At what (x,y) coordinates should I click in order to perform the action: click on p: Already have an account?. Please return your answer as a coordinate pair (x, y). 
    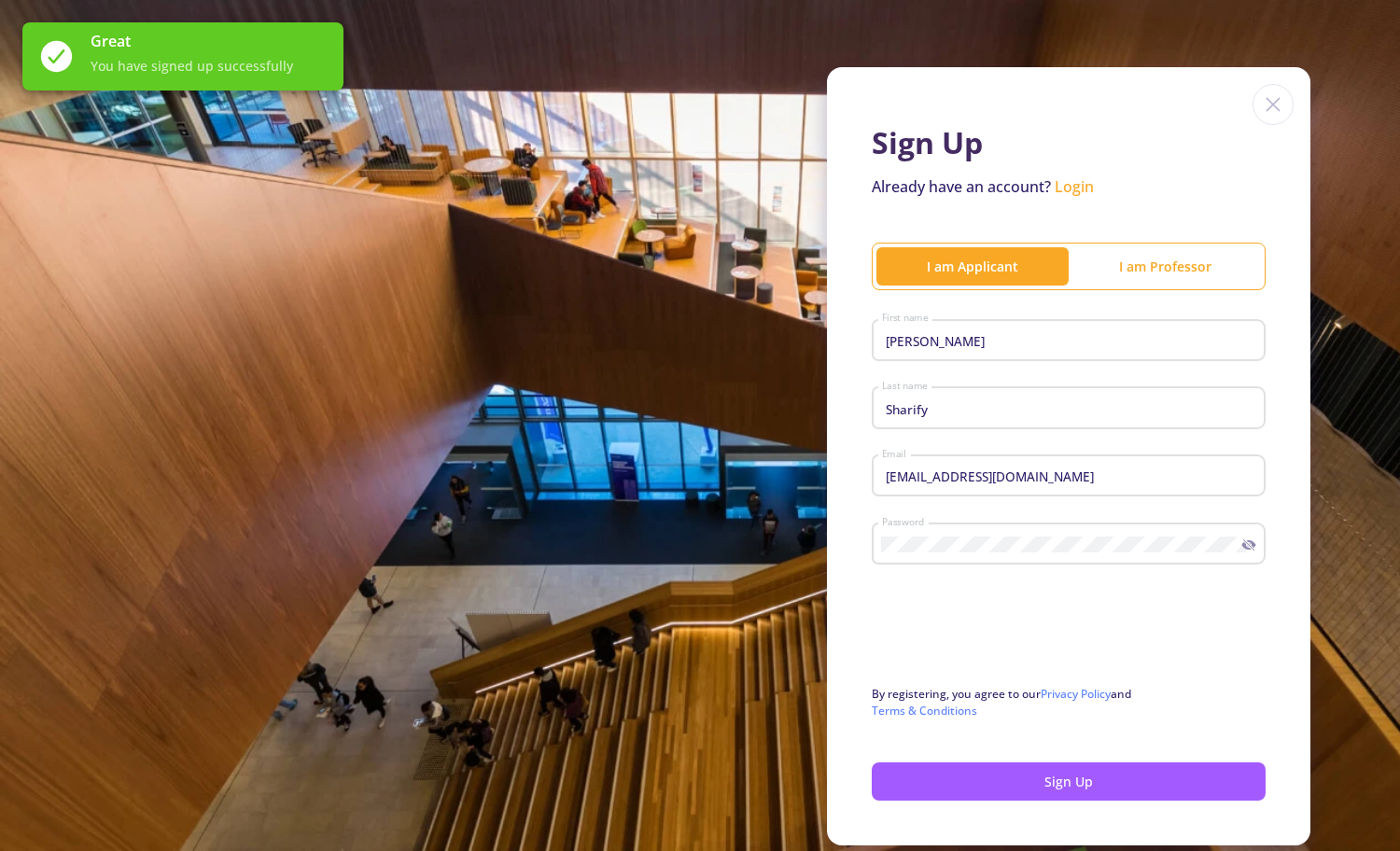
    Looking at the image, I should click on (1069, 187).